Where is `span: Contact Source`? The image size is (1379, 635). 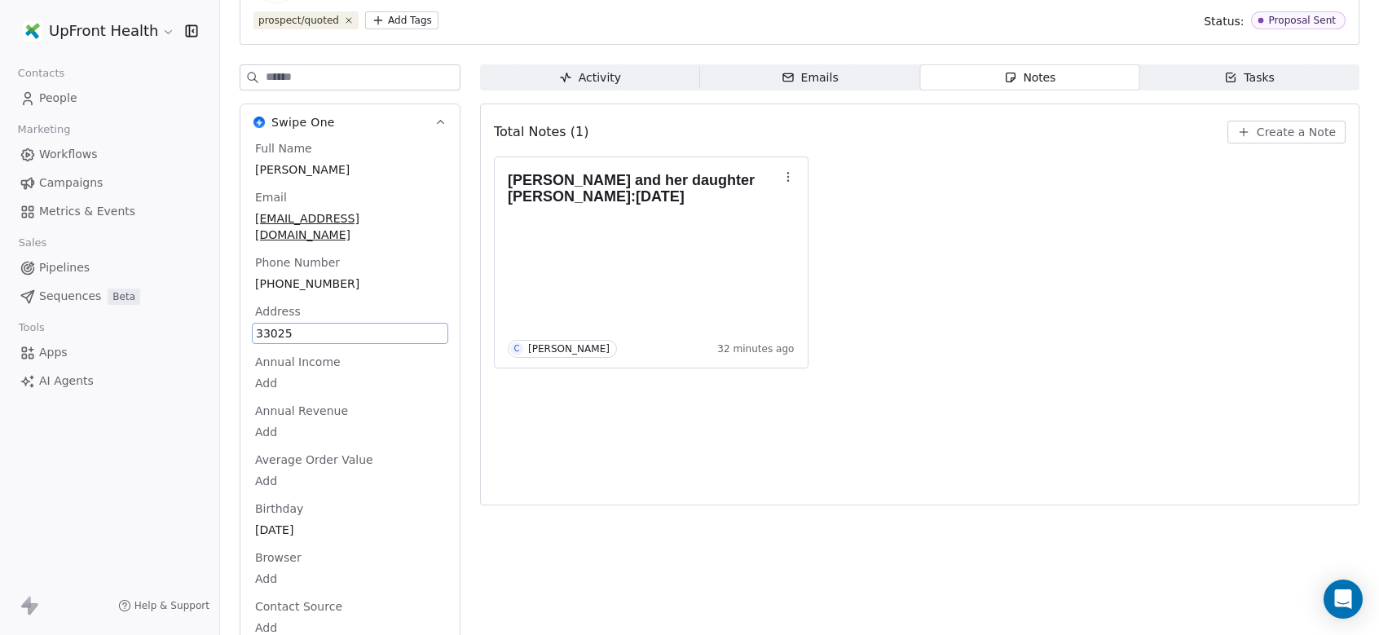 span: Contact Source is located at coordinates (298, 606).